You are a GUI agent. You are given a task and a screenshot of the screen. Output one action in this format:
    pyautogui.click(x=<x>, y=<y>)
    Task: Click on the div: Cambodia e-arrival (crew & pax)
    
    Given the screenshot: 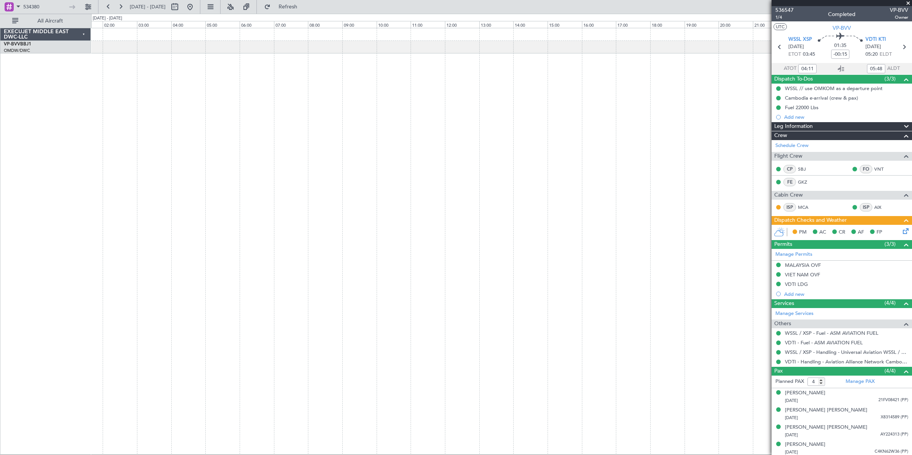 What is the action you would take?
    pyautogui.click(x=822, y=98)
    